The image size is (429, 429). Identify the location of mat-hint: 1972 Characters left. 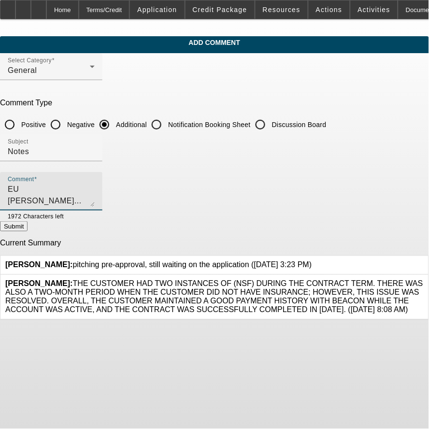
(36, 216).